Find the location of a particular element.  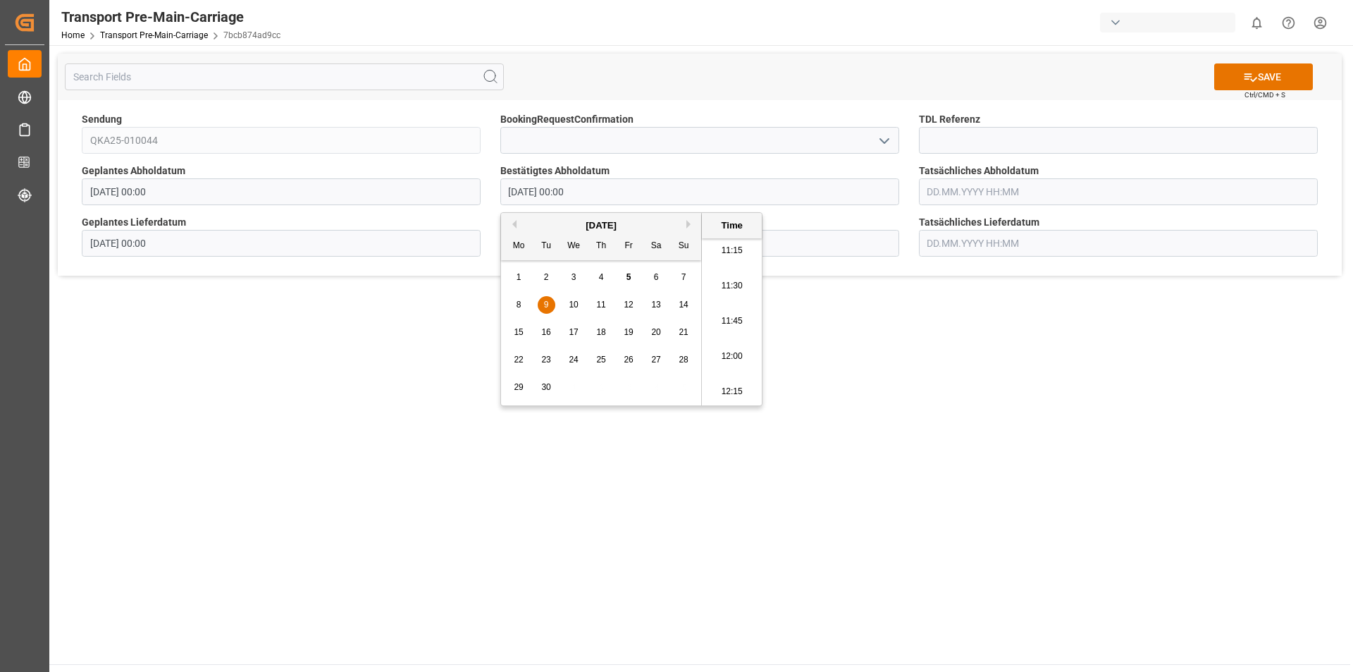

div: Th is located at coordinates (601, 246).